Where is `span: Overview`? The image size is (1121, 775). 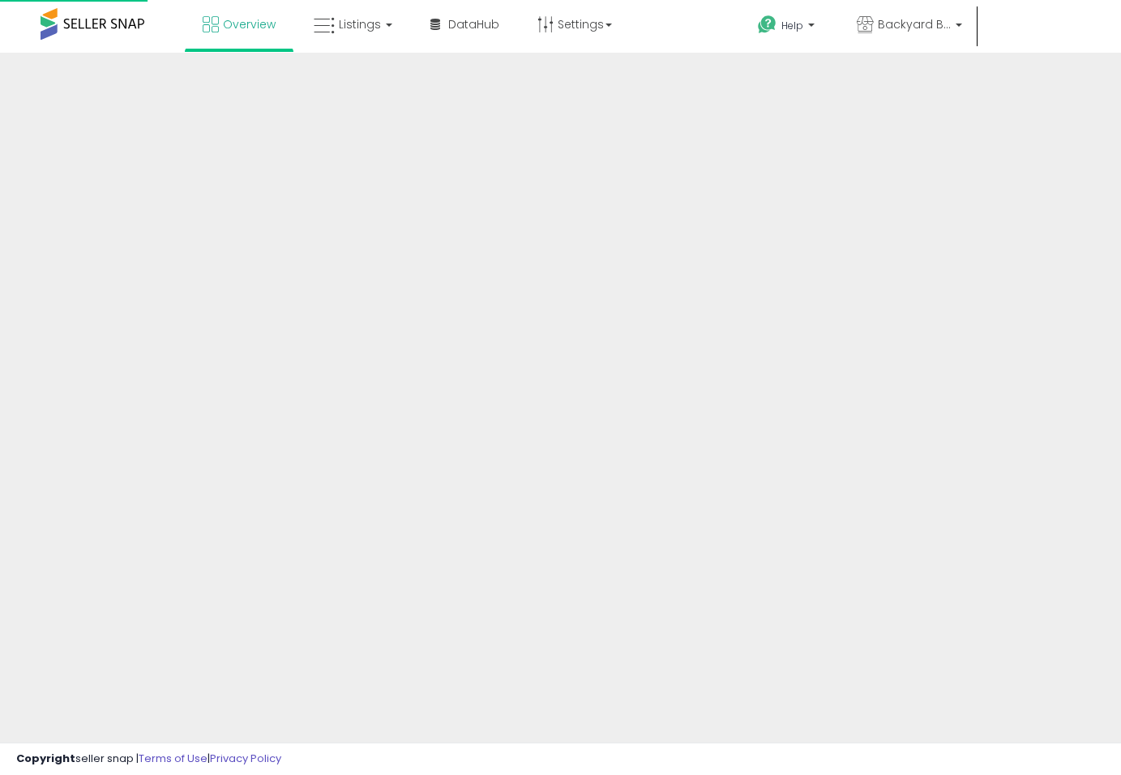 span: Overview is located at coordinates (249, 24).